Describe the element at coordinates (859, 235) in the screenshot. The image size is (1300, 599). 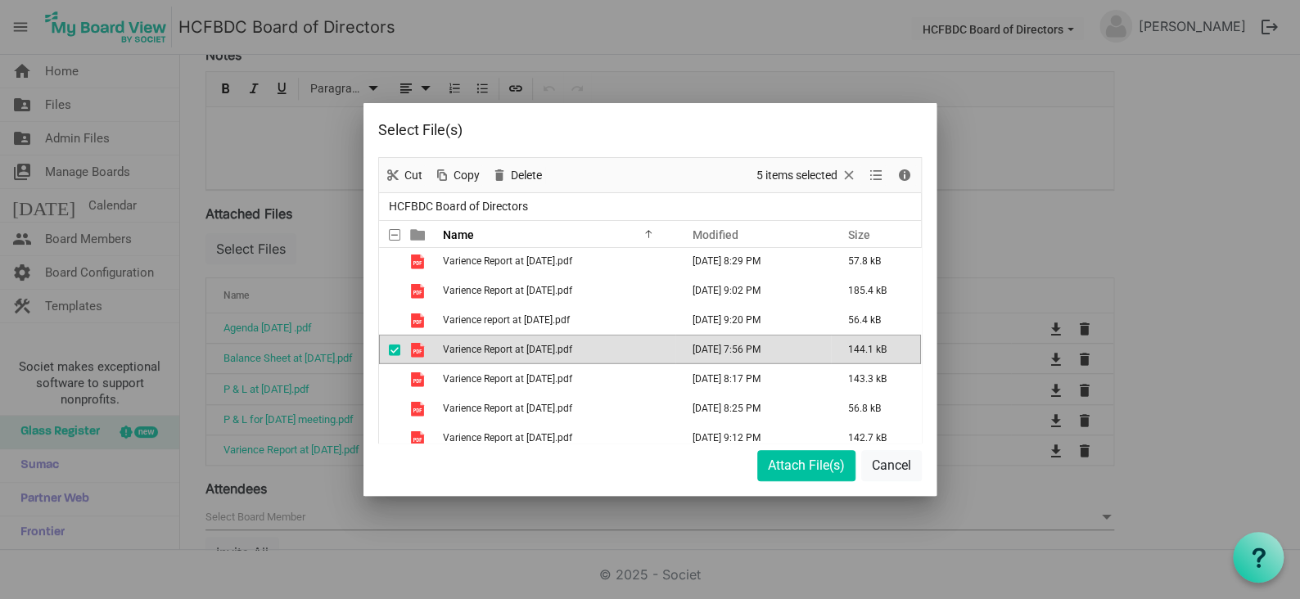
I see `span: Size` at that location.